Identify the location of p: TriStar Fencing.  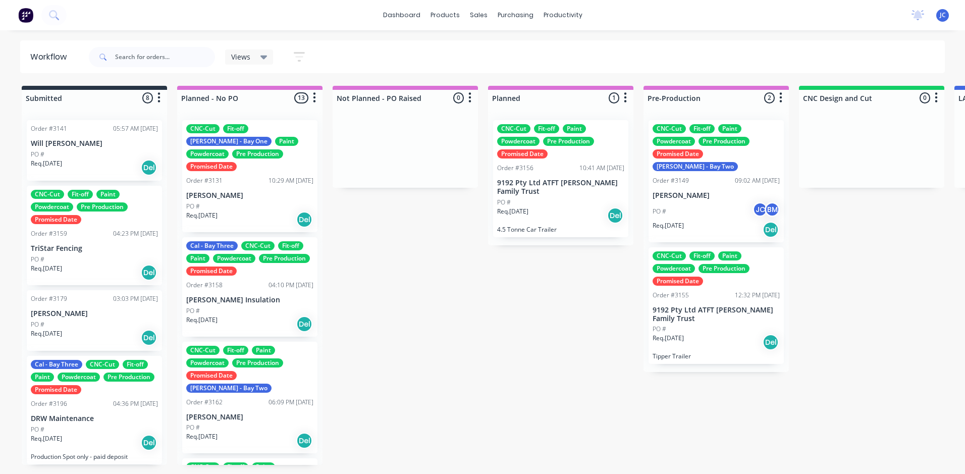
(94, 248).